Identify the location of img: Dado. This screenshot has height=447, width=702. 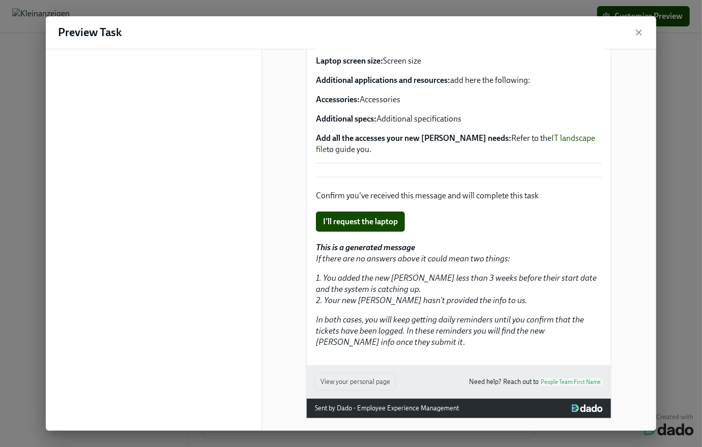
(587, 408).